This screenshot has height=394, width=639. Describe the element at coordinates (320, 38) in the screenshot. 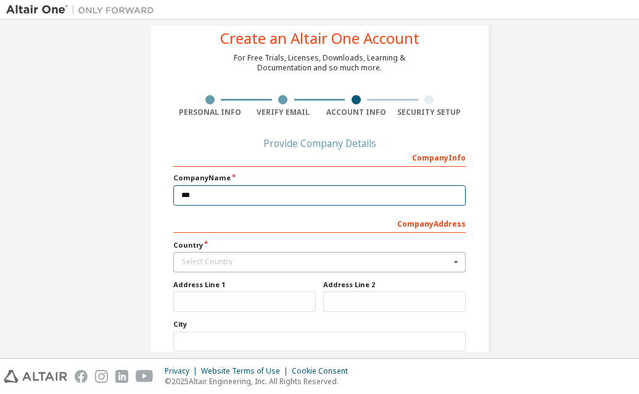

I see `div: Create an Altair One Account` at that location.